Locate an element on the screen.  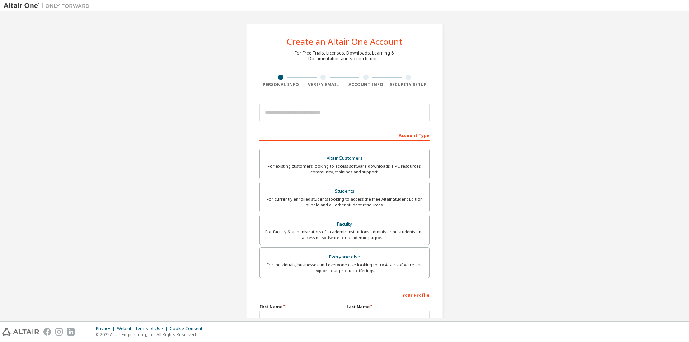
img: instagram.svg is located at coordinates (59, 332).